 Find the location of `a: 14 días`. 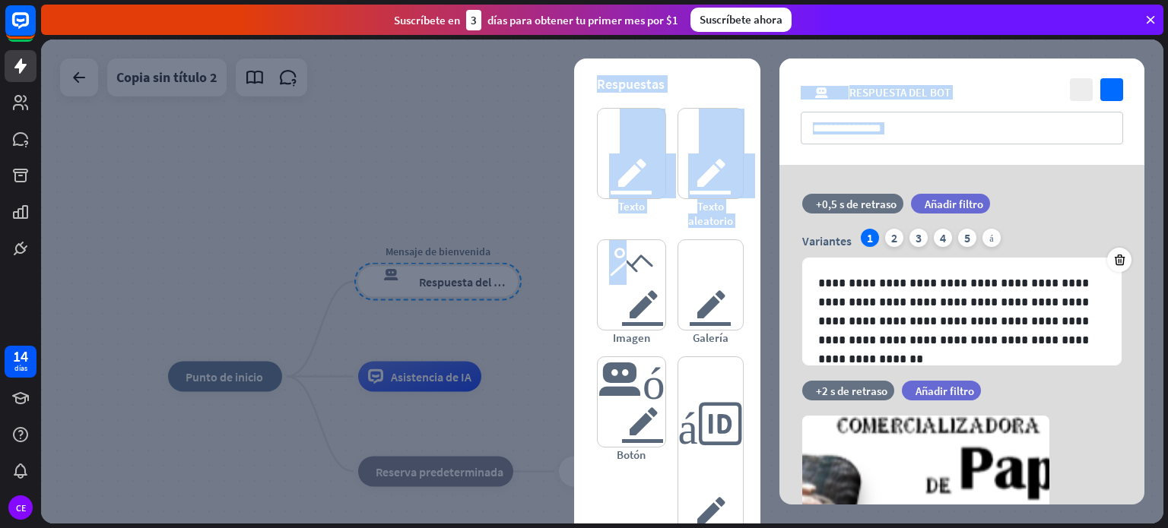

a: 14 días is located at coordinates (21, 362).